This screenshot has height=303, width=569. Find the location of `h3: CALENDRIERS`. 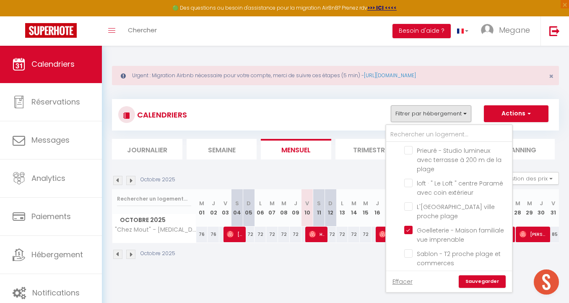

h3: CALENDRIERS is located at coordinates (161, 115).